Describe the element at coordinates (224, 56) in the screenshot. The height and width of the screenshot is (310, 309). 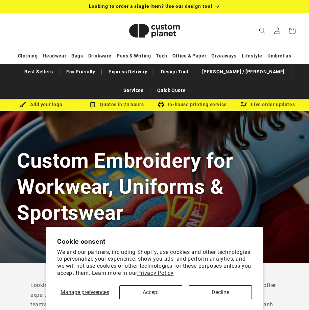
I see `a: Giveaways` at that location.